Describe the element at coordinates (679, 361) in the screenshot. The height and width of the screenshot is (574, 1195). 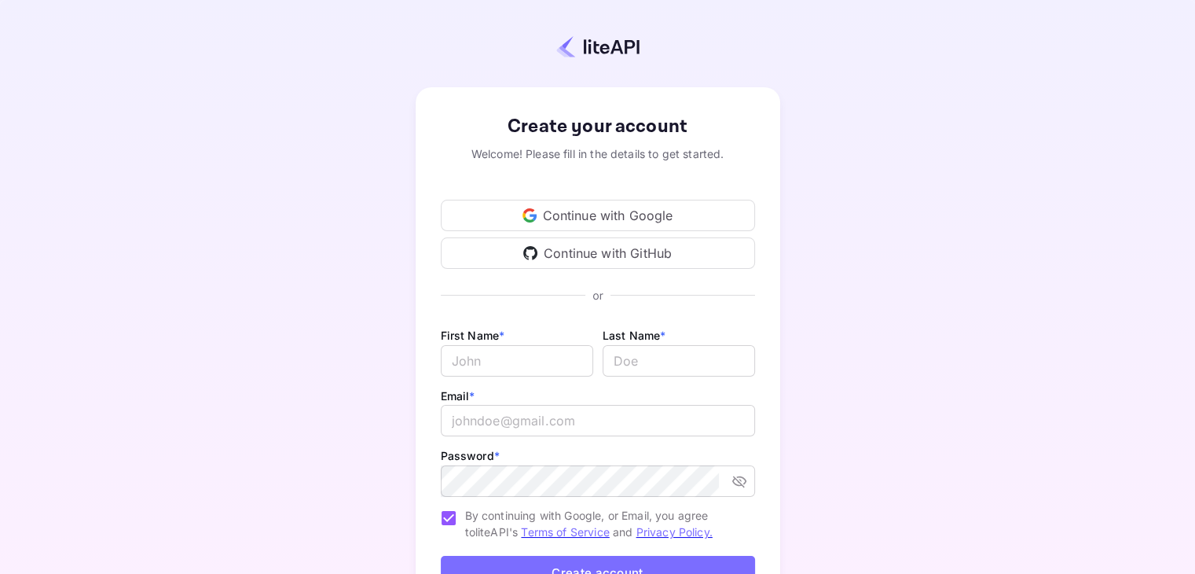
I see `input: Doe` at that location.